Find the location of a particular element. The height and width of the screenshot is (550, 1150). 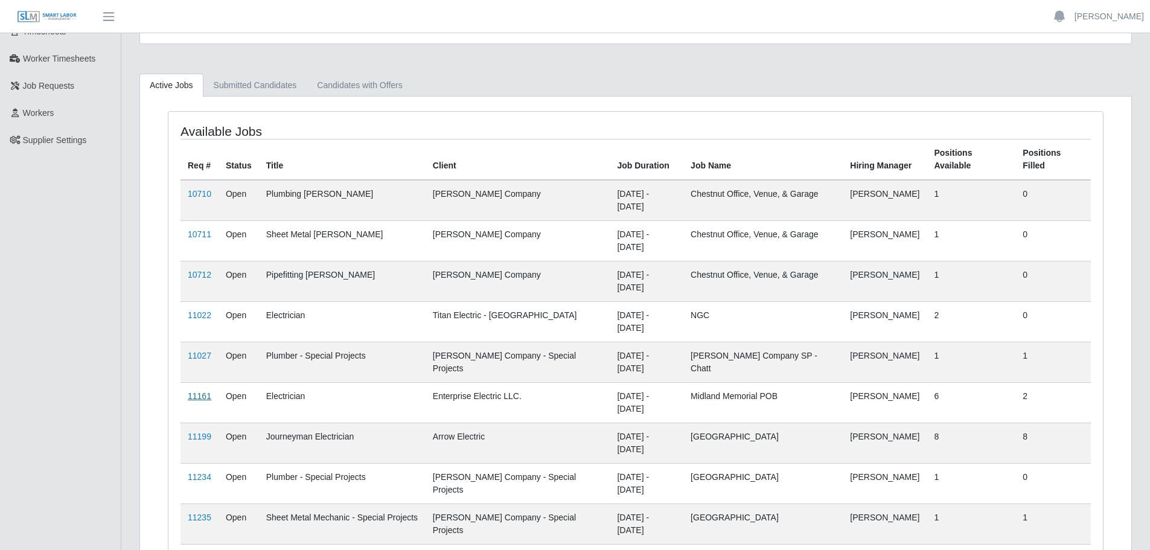

a: 11234 is located at coordinates (199, 477).